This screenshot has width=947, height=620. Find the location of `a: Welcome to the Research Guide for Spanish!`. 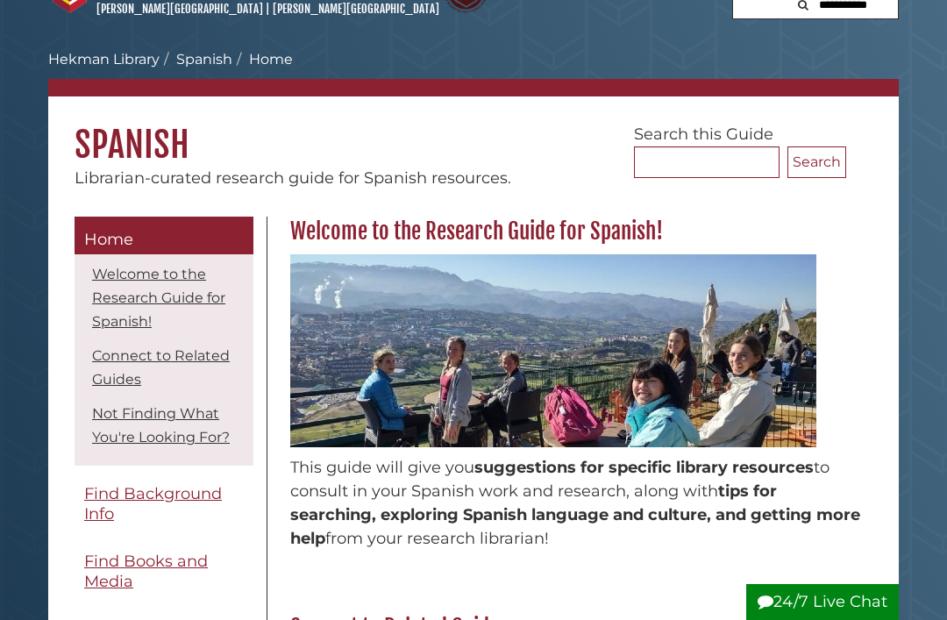

a: Welcome to the Research Guide for Spanish! is located at coordinates (159, 297).